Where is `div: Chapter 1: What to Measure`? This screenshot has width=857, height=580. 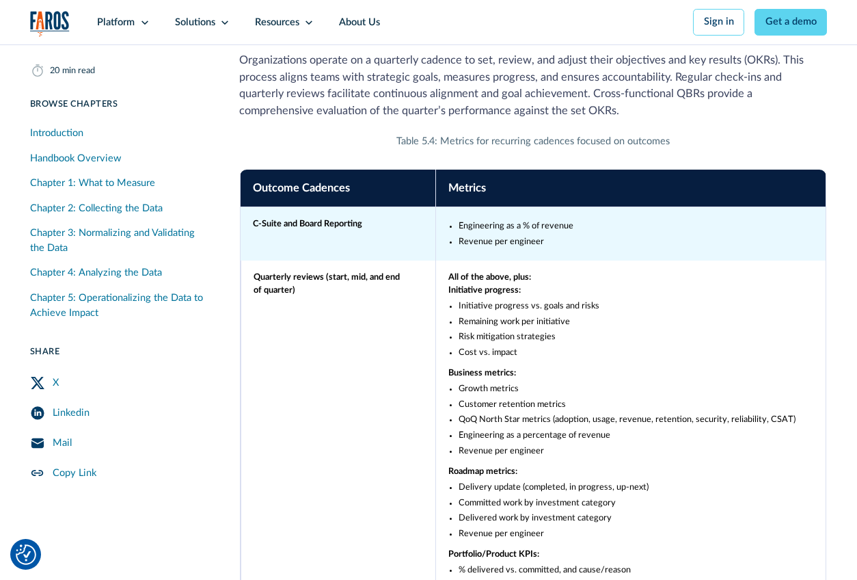
div: Chapter 1: What to Measure is located at coordinates (92, 183).